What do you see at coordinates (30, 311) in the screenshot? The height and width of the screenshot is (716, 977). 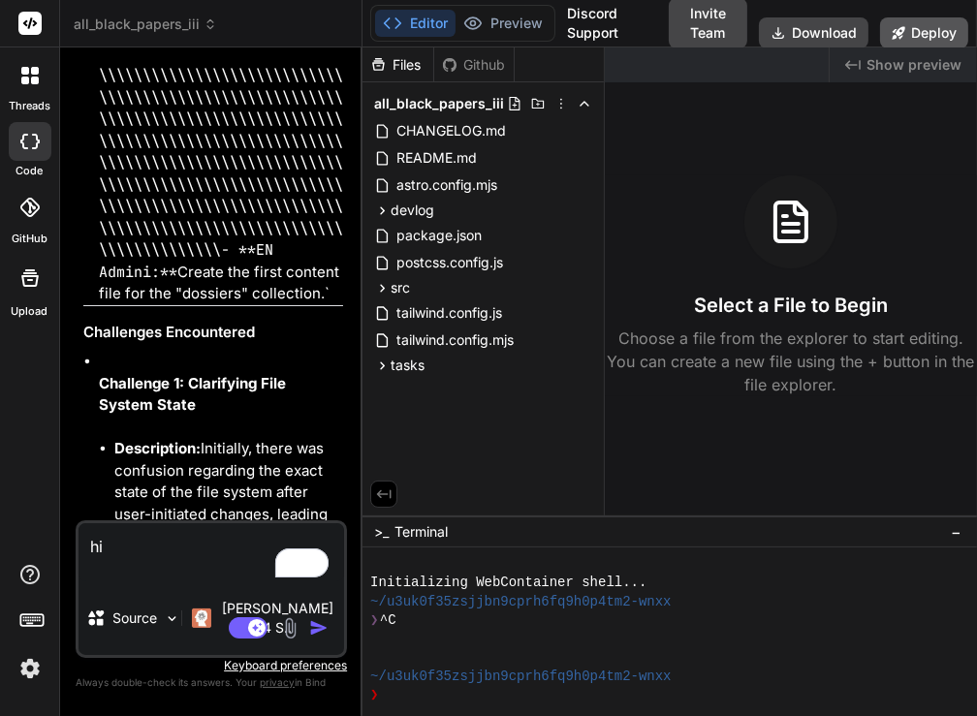 I see `label: Upload` at bounding box center [30, 311].